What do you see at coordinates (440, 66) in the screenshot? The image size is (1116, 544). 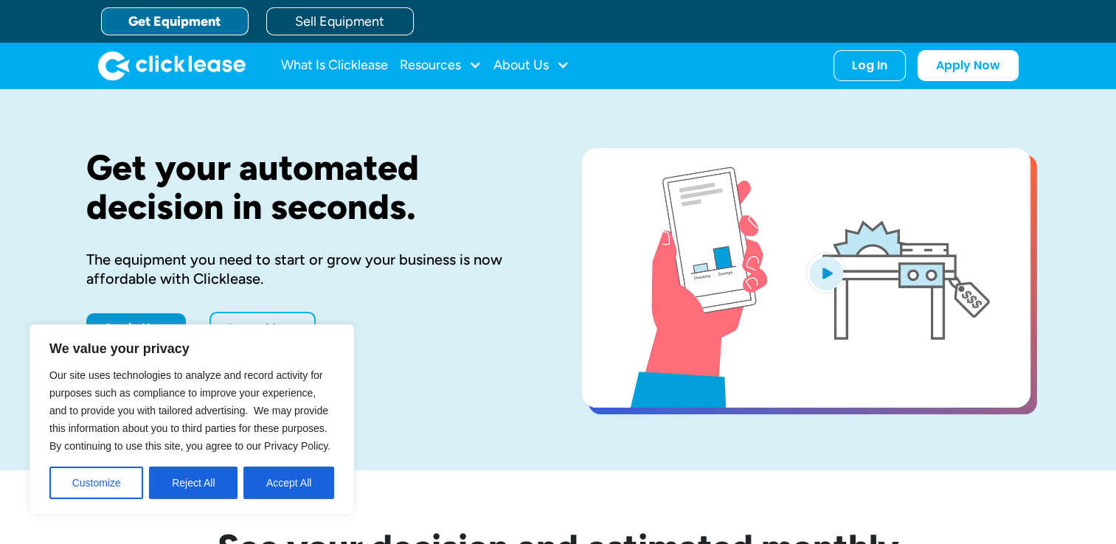 I see `div: Resources` at bounding box center [440, 66].